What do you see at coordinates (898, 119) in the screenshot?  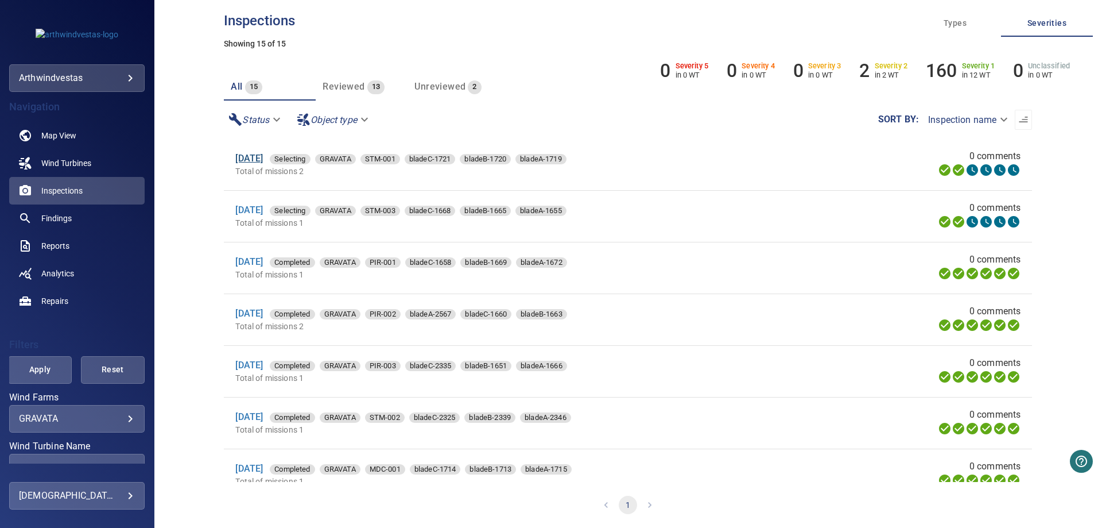 I see `label: Sort by :` at bounding box center [898, 119].